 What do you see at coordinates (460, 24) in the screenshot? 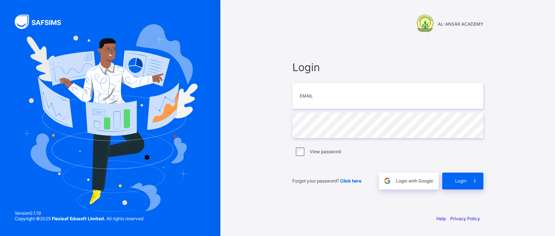
I see `span: AL-ANSAR ACADEMY` at bounding box center [460, 24].